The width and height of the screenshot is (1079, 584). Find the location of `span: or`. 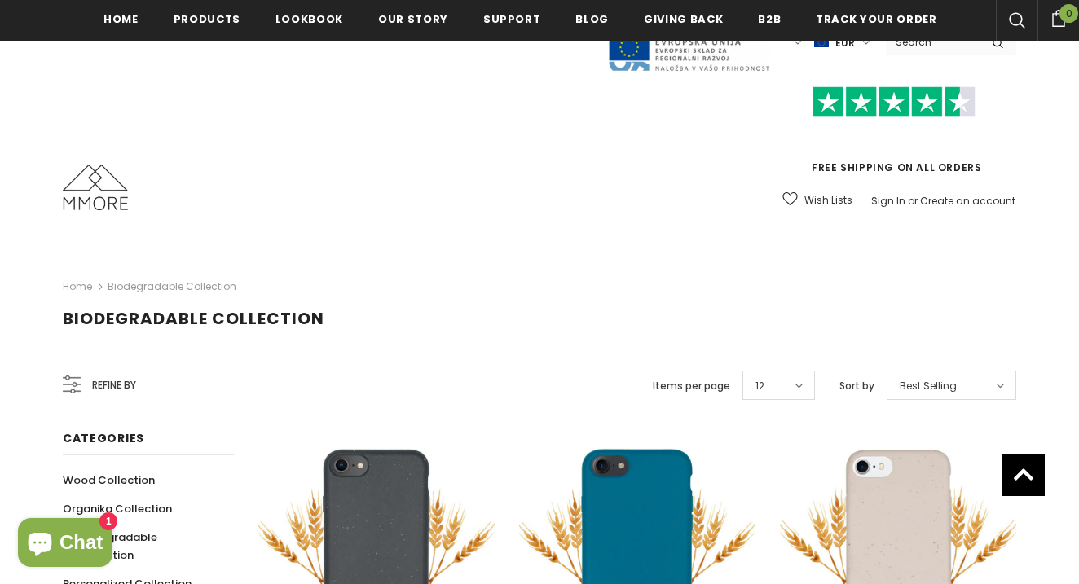

span: or is located at coordinates (913, 201).